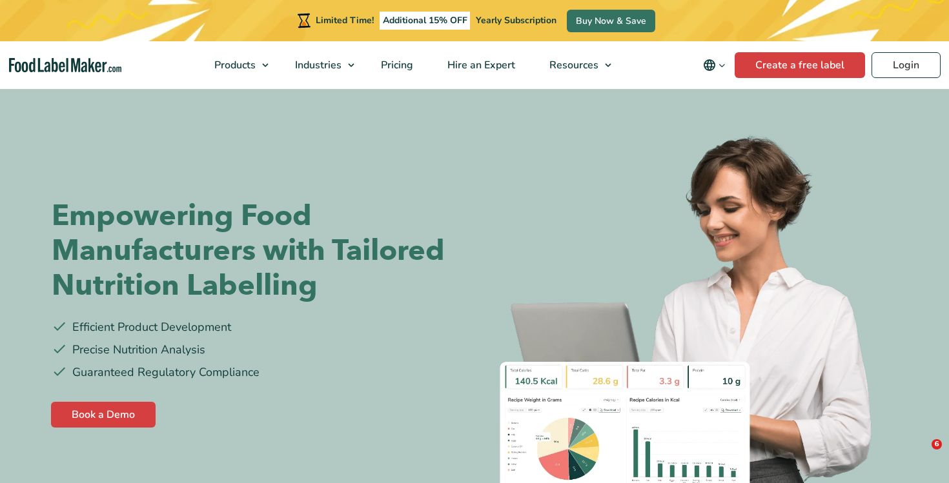 The image size is (949, 483). Describe the element at coordinates (516, 20) in the screenshot. I see `span: Yearly Subscription` at that location.